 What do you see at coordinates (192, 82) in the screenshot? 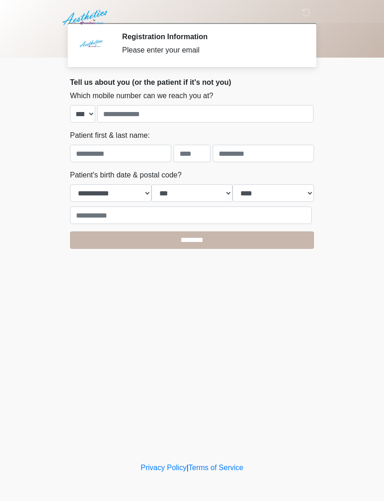
I see `h2: Tell us about you (or the patient if it's not you)` at bounding box center [192, 82].